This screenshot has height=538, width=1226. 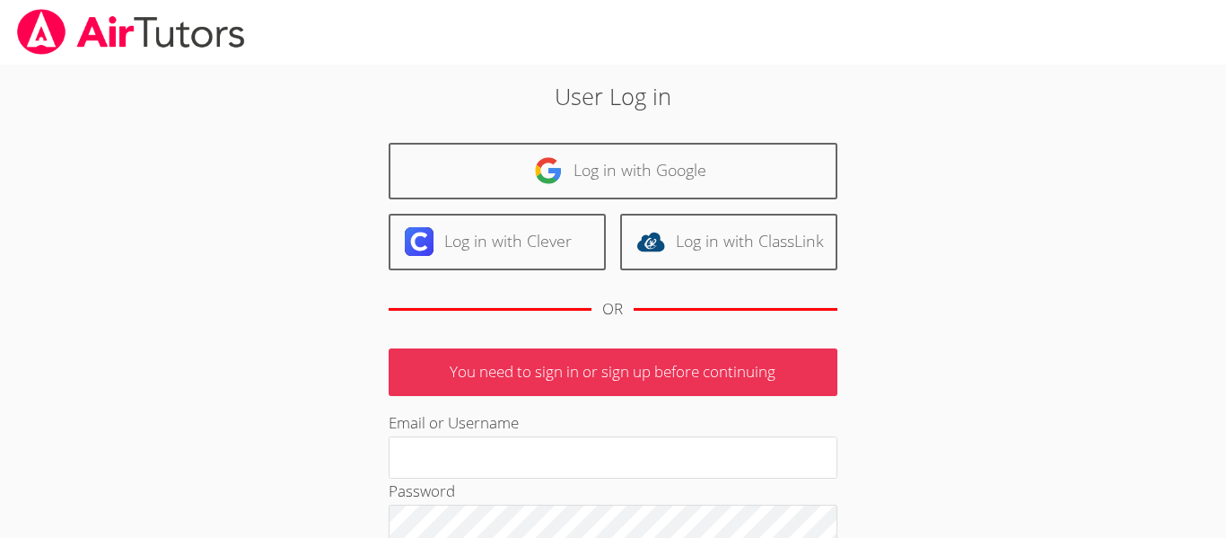 What do you see at coordinates (548, 171) in the screenshot?
I see `img: google-logo-50288ca7cdecda66e5e0955fdab243c47b7ad437acaf1139b6f446037453330a.svg` at bounding box center [548, 171].